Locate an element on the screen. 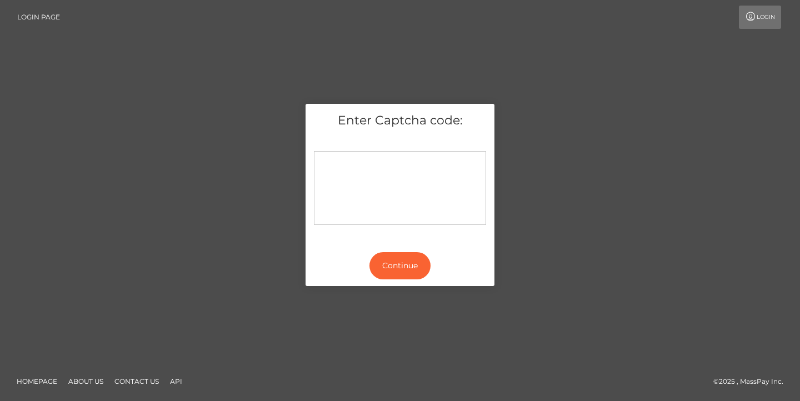  a: Login Page is located at coordinates (38, 17).